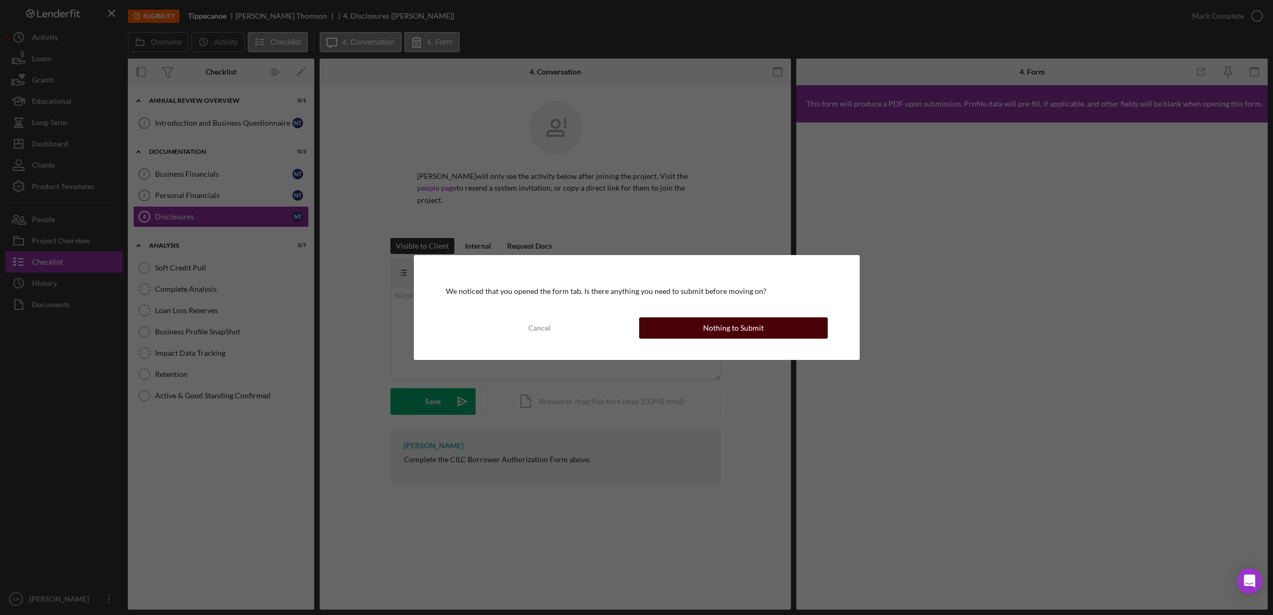 This screenshot has height=615, width=1273. What do you see at coordinates (637, 291) in the screenshot?
I see `div: We noticed that you opened the form tab. Is there anything you need to submit before moving on?` at bounding box center [637, 291].